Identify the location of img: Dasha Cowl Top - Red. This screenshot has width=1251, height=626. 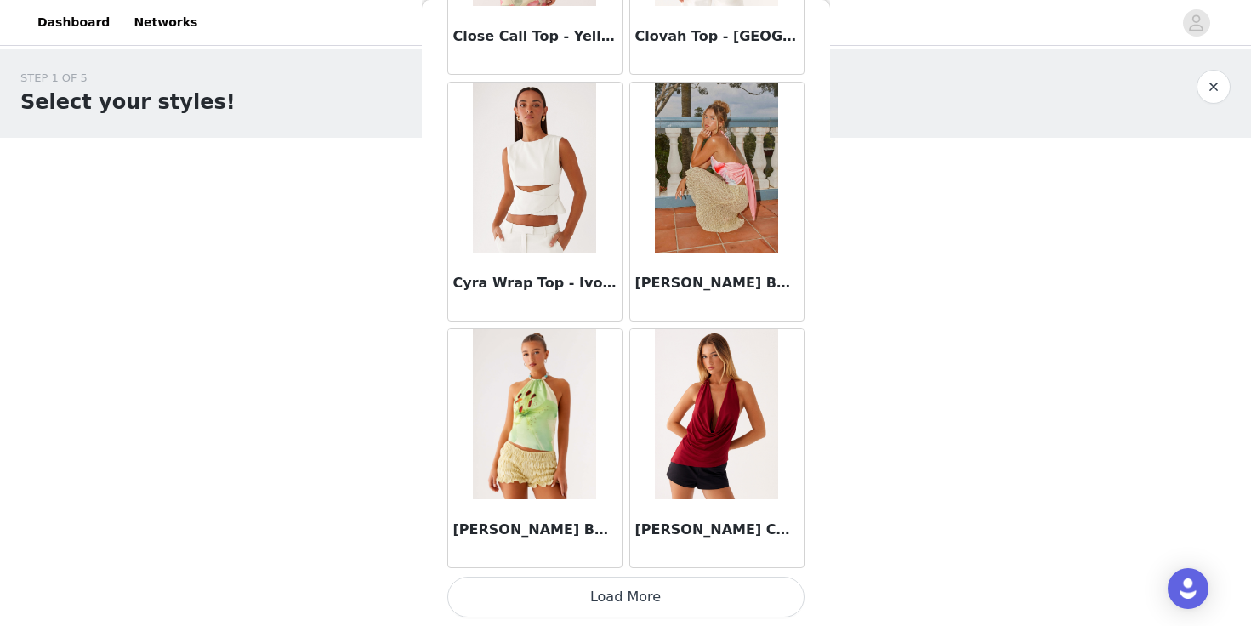
(716, 414).